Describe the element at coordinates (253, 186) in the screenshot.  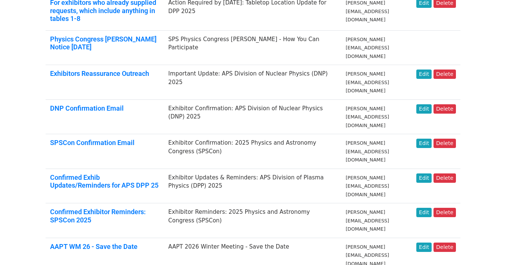
I see `td: Exhibitor Updates & Reminders: APS Division of Plasma Physics (DPP) 2025` at that location.